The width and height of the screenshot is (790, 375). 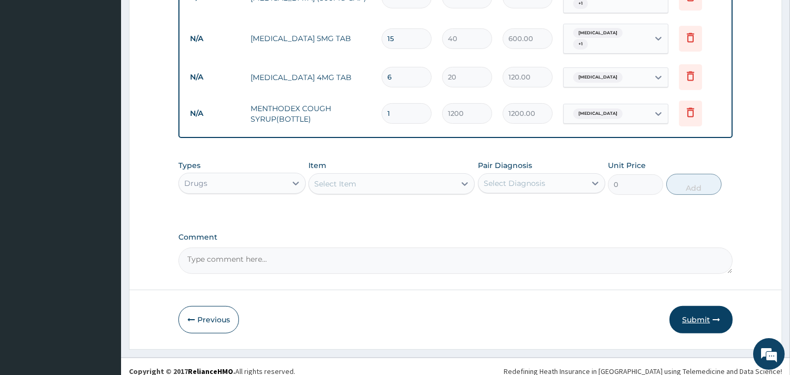 What do you see at coordinates (701, 320) in the screenshot?
I see `button: Submit` at bounding box center [701, 320].